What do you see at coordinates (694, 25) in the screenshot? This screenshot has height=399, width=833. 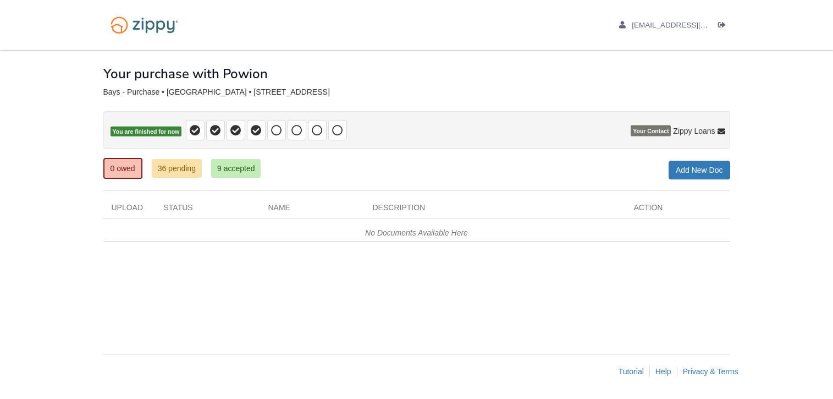 I see `span: mbays19@gmail.com` at bounding box center [694, 25].